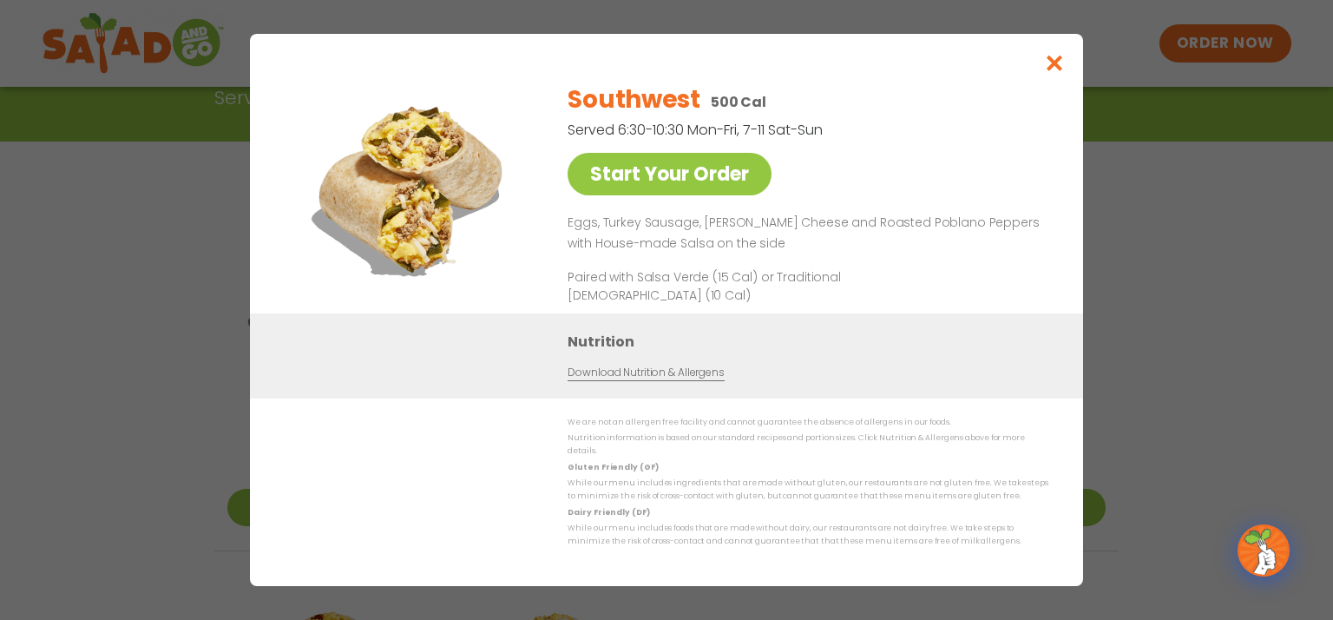 Image resolution: width=1333 pixels, height=620 pixels. I want to click on p: While our menu includes ingredients that are made without gluten, our restaurants are not gluten ..., so click(808, 490).